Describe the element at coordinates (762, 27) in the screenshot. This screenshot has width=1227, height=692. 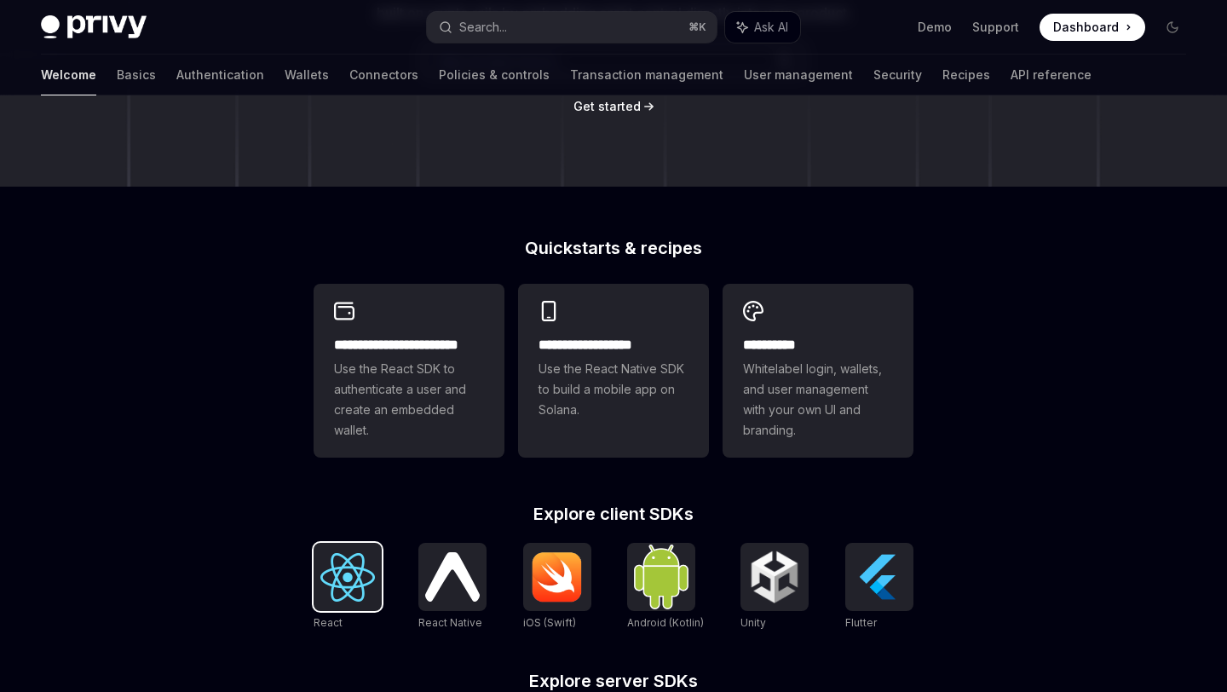
I see `button: Ask AI` at that location.